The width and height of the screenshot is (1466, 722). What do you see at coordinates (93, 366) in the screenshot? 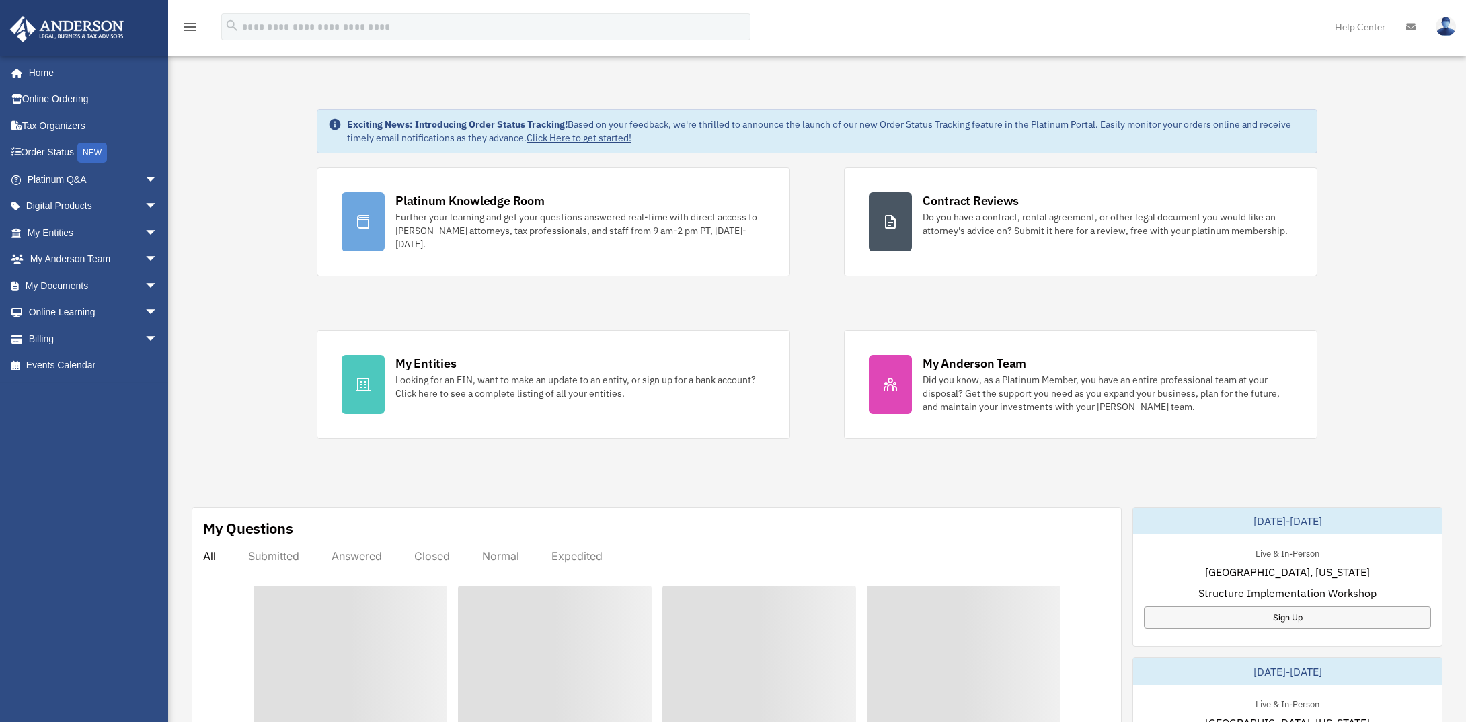
I see `a: Events Calendar` at bounding box center [93, 366].